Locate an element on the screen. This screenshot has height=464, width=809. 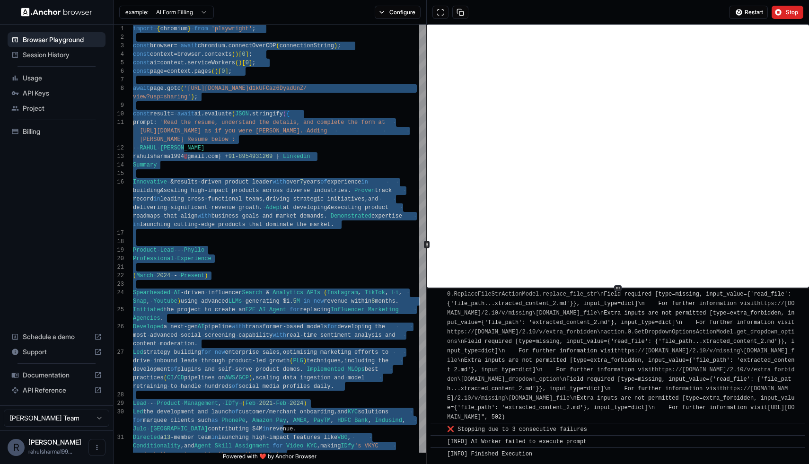
span: driving strategic initiatives is located at coordinates (315, 199).